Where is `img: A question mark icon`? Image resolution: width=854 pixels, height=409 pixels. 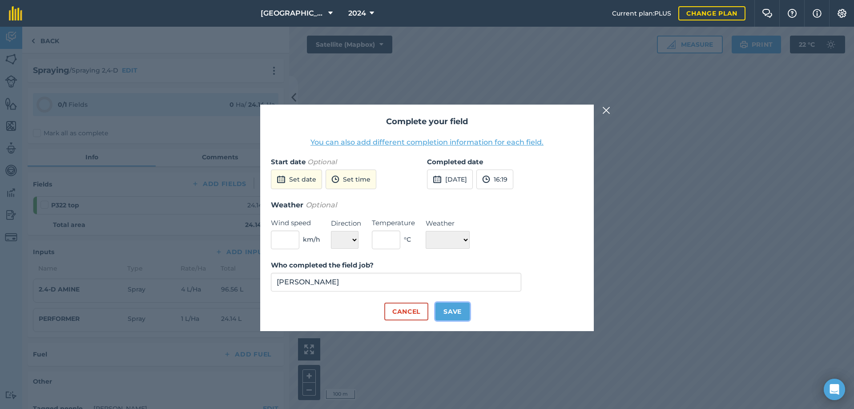
img: A question mark icon is located at coordinates (792, 13).